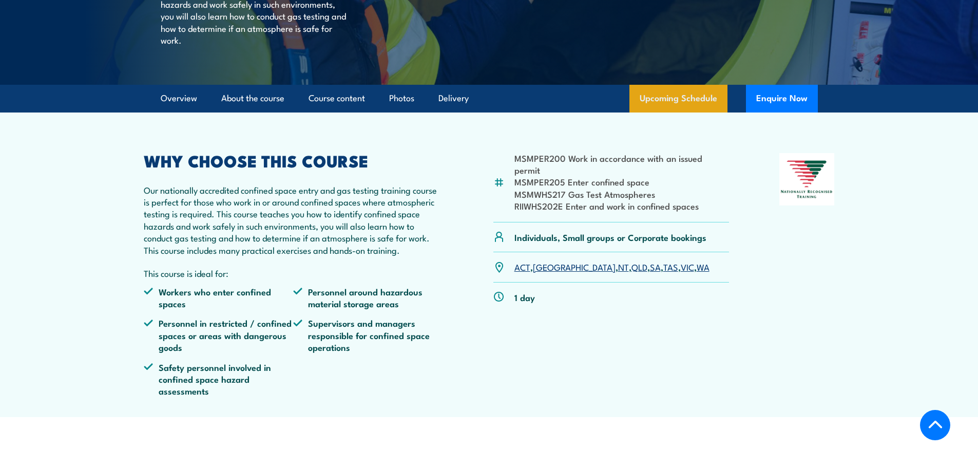  I want to click on li: Supervisors and managers responsible for confined space operations, so click(368, 335).